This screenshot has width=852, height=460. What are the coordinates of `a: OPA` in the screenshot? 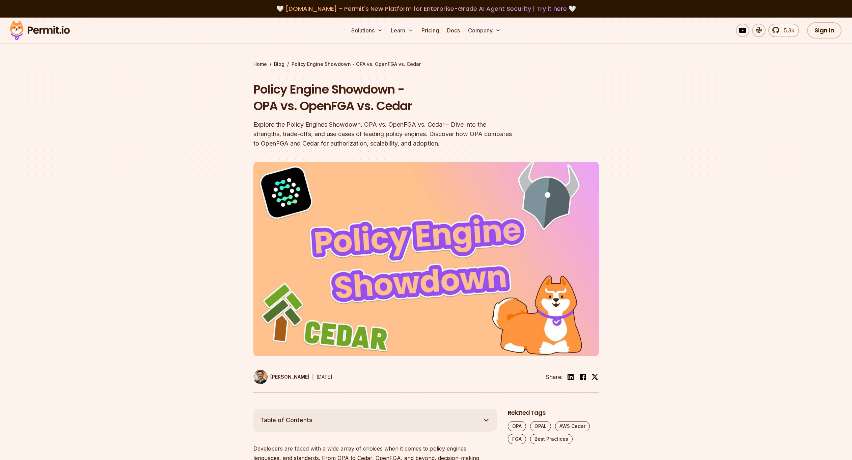 It's located at (517, 426).